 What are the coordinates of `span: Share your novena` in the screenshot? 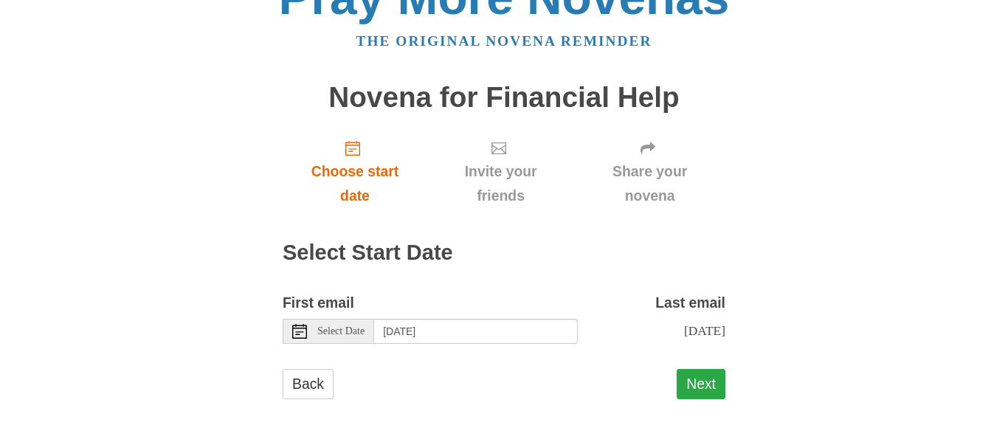 It's located at (649, 184).